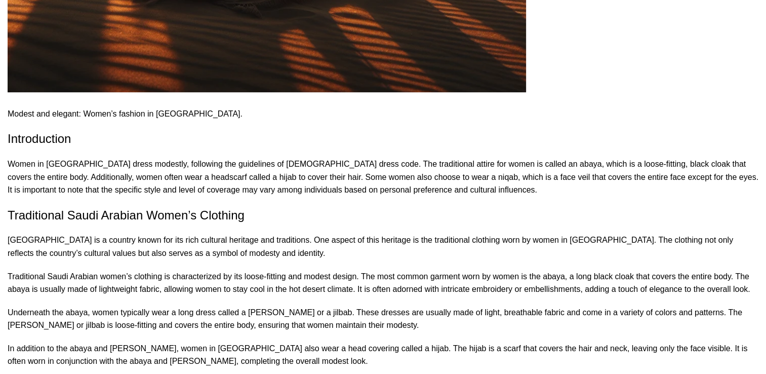  What do you see at coordinates (383, 139) in the screenshot?
I see `h2: Introduction` at bounding box center [383, 139].